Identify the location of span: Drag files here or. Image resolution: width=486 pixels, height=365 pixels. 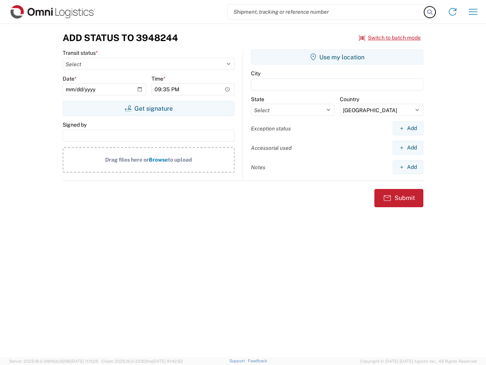
(127, 160).